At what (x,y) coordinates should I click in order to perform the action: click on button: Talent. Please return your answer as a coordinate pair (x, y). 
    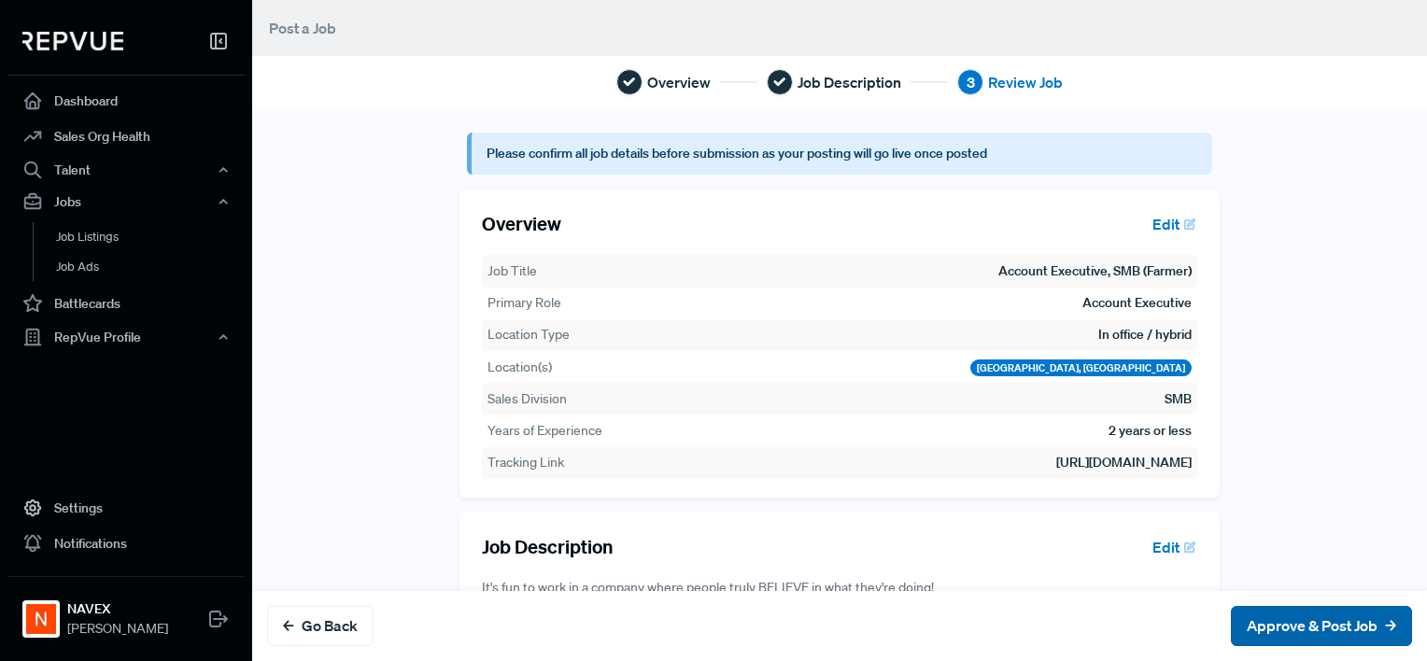
    Looking at the image, I should click on (126, 170).